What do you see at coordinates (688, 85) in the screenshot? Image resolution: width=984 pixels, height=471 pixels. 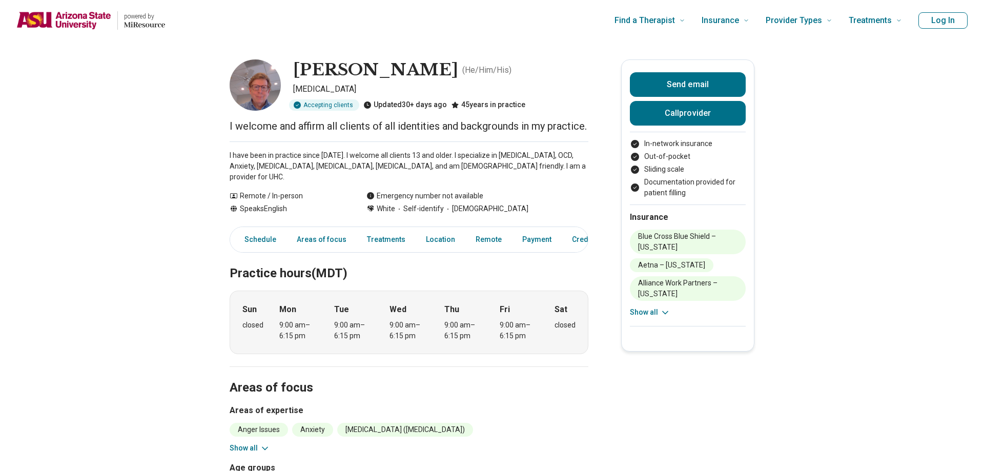 I see `button: Send email` at bounding box center [688, 85].